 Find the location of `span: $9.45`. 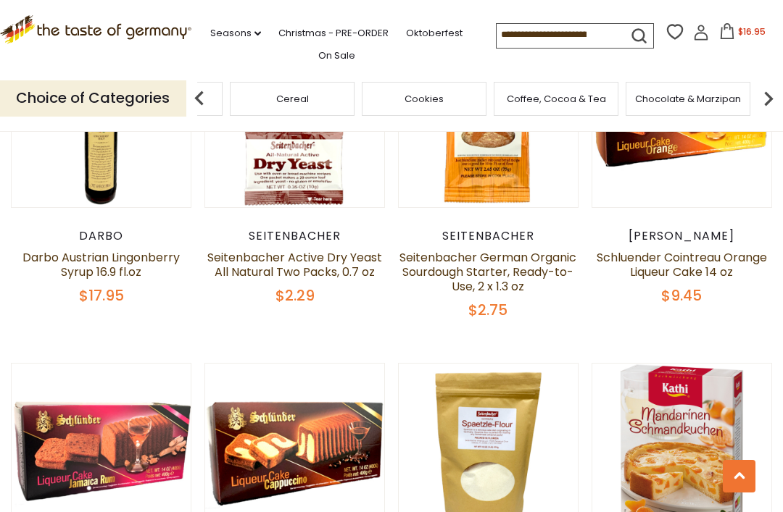

span: $9.45 is located at coordinates (681, 296).